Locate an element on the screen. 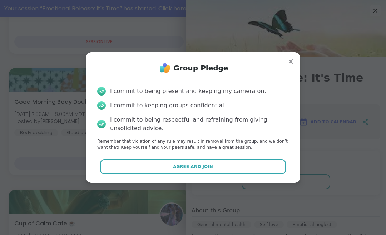 The width and height of the screenshot is (386, 235). img: ShareWell Logo is located at coordinates (165, 68).